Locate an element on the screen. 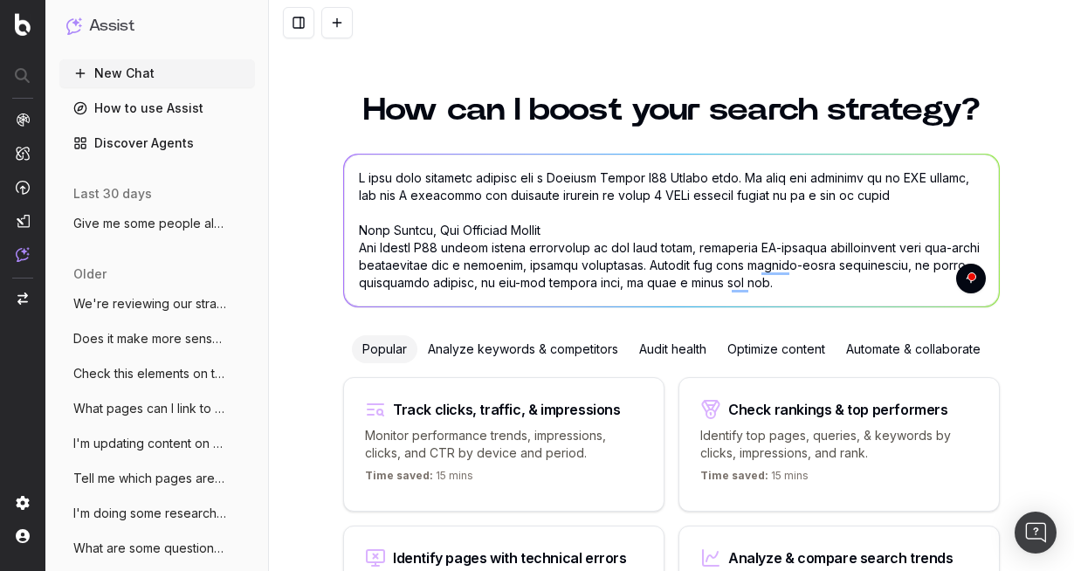  img: Studio is located at coordinates (23, 221).